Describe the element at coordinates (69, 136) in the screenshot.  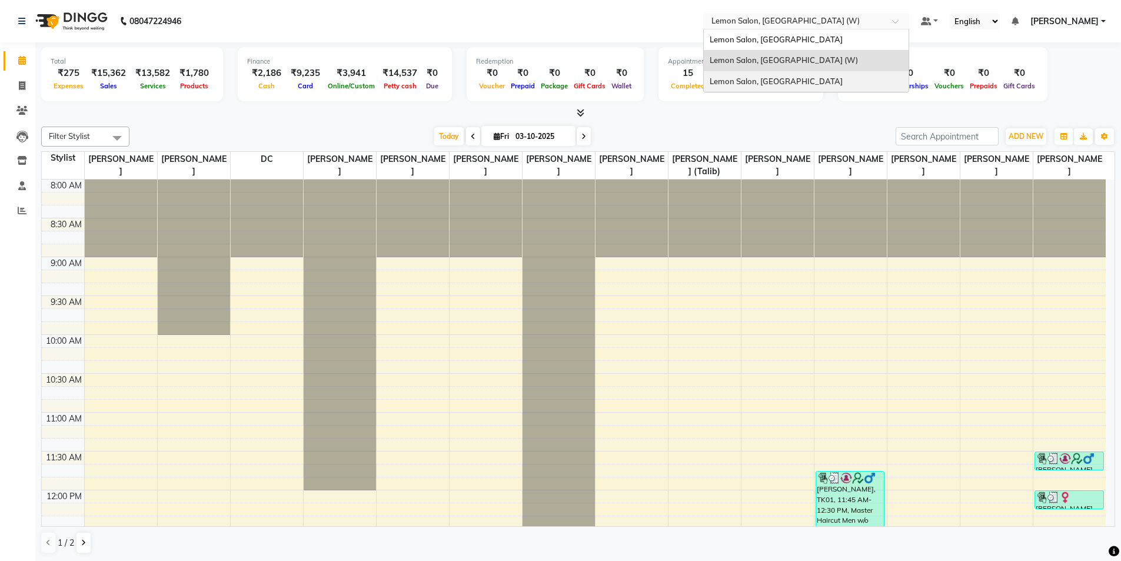
I see `span: Filter Stylist` at that location.